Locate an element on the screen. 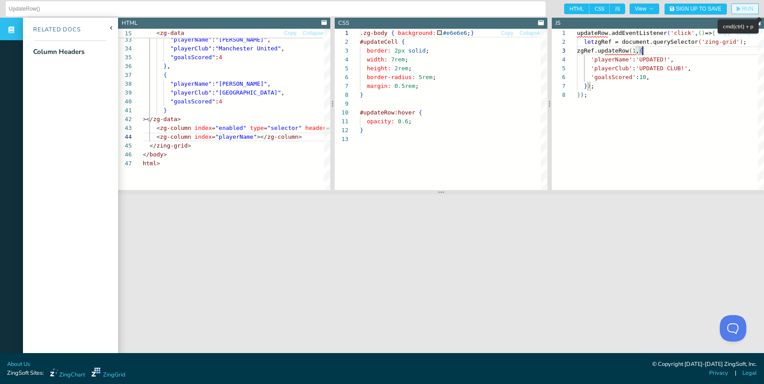 This screenshot has width=764, height=384. span: RUN is located at coordinates (747, 9).